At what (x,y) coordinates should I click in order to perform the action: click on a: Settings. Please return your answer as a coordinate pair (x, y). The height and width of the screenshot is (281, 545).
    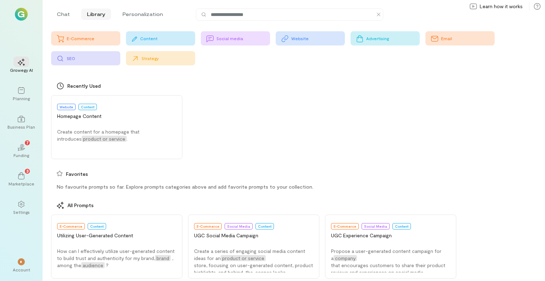
    Looking at the image, I should click on (21, 208).